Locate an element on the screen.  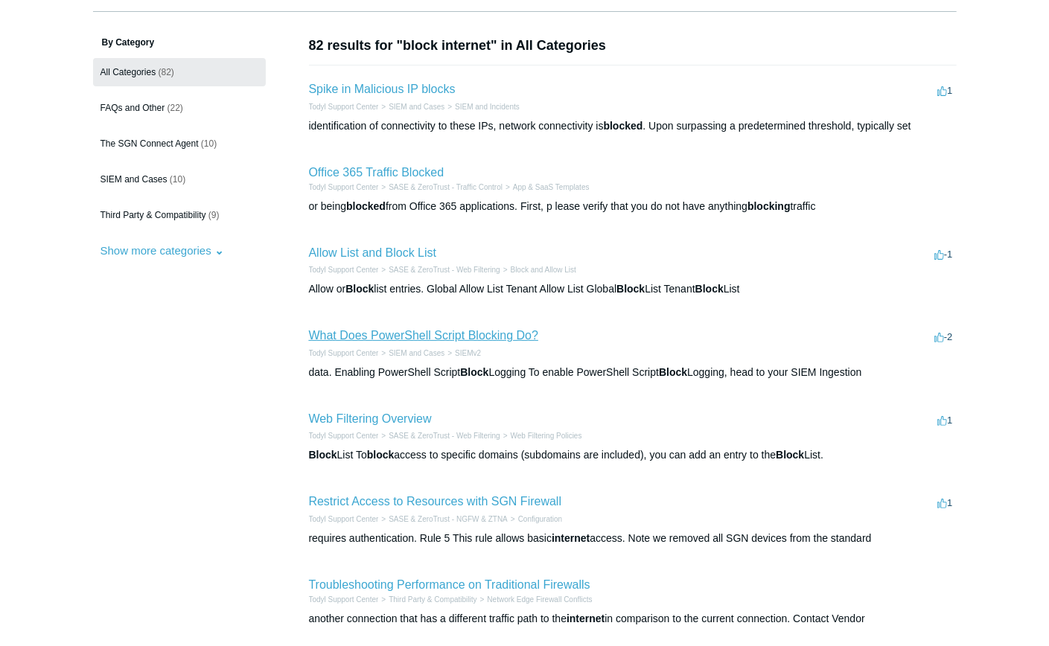
span: (82) is located at coordinates (166, 72).